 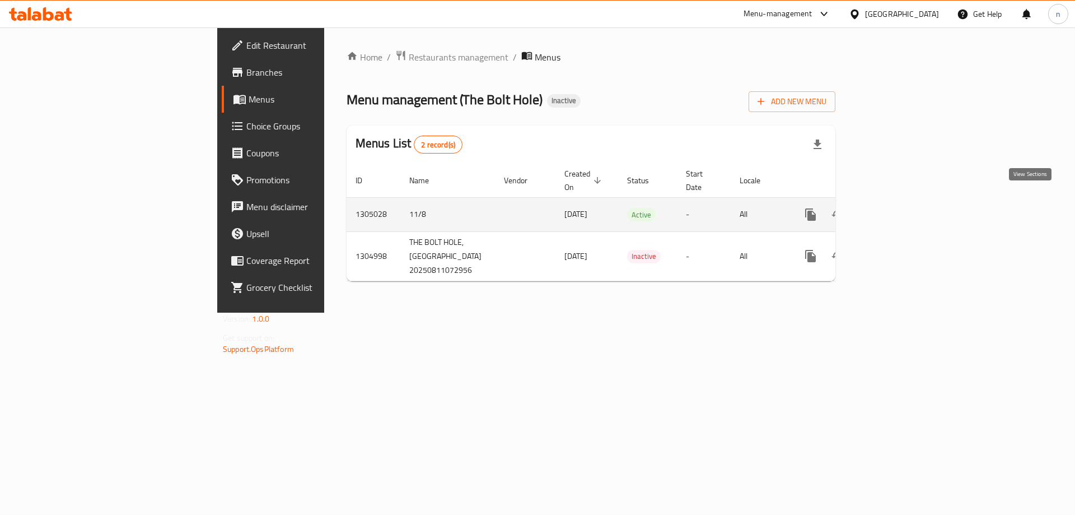 What do you see at coordinates (236, 319) in the screenshot?
I see `span: Version:` at bounding box center [236, 319].